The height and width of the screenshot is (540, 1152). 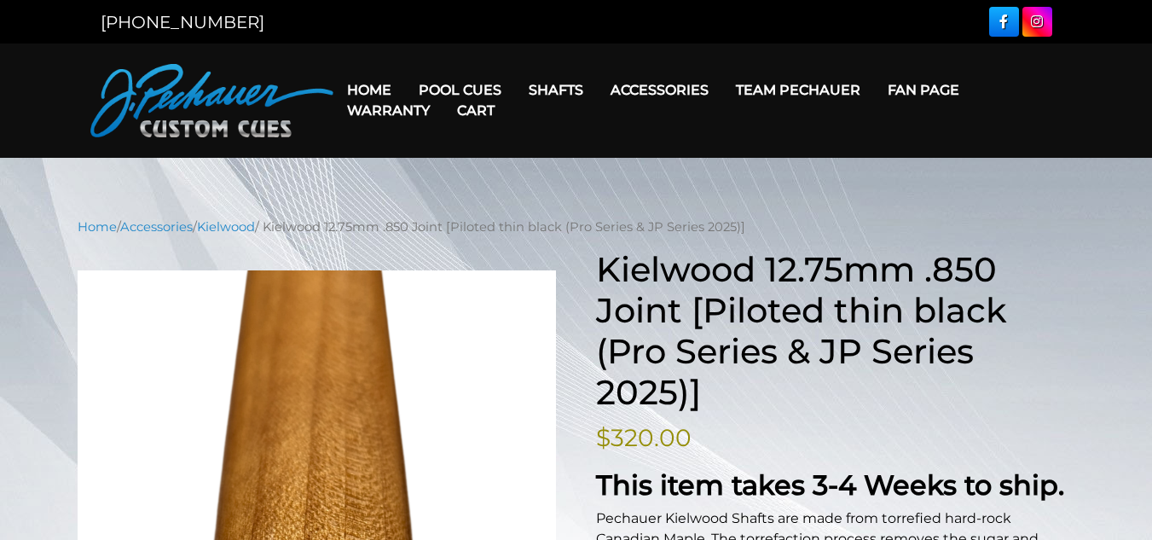 What do you see at coordinates (836, 331) in the screenshot?
I see `h1: Kielwood 12.75mm .850 Joint [Piloted thin black (Pro Series & JP Series 2025)]` at bounding box center [836, 331].